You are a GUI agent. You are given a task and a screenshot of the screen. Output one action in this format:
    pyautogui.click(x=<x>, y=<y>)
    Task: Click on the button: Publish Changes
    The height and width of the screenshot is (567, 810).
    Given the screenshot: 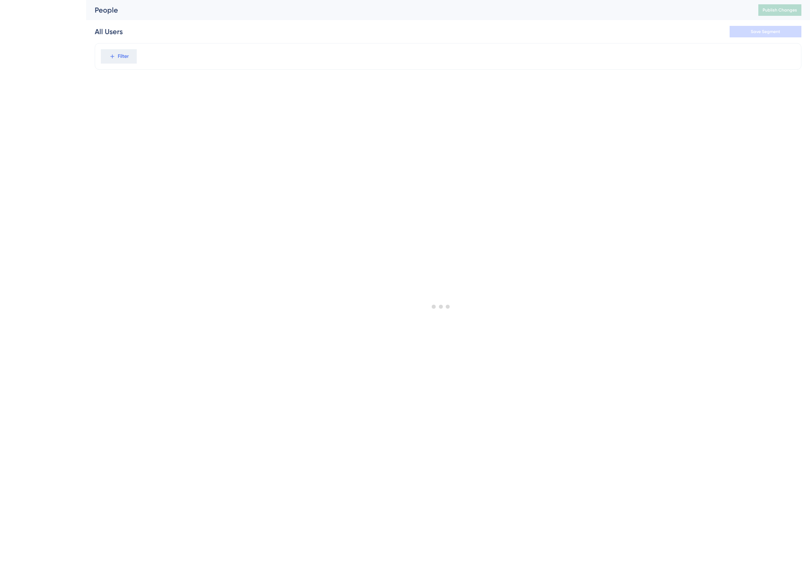 What is the action you would take?
    pyautogui.click(x=780, y=10)
    